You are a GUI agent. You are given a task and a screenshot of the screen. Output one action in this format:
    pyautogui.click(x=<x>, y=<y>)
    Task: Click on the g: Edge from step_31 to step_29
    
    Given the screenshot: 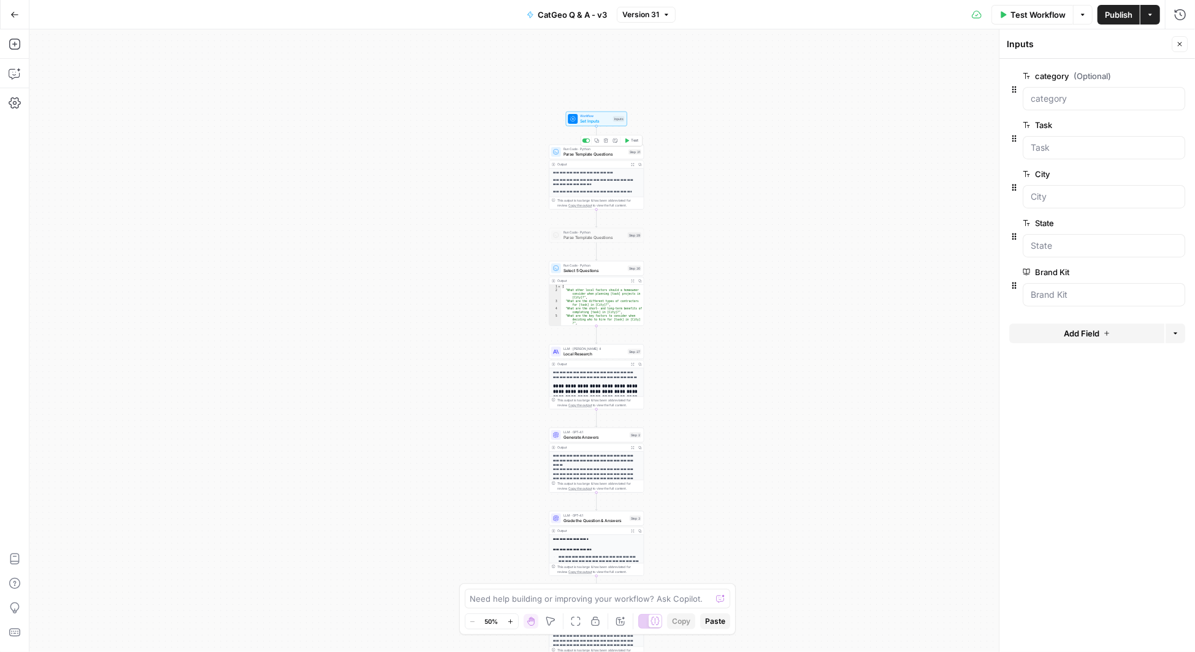 What is the action you would take?
    pyautogui.click(x=596, y=218)
    